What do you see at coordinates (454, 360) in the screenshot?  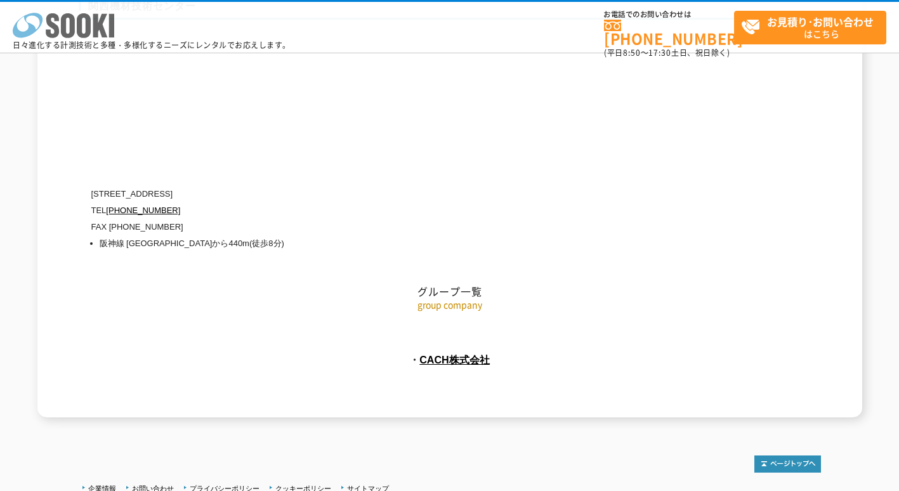 I see `a: CACH株式会社` at bounding box center [454, 360].